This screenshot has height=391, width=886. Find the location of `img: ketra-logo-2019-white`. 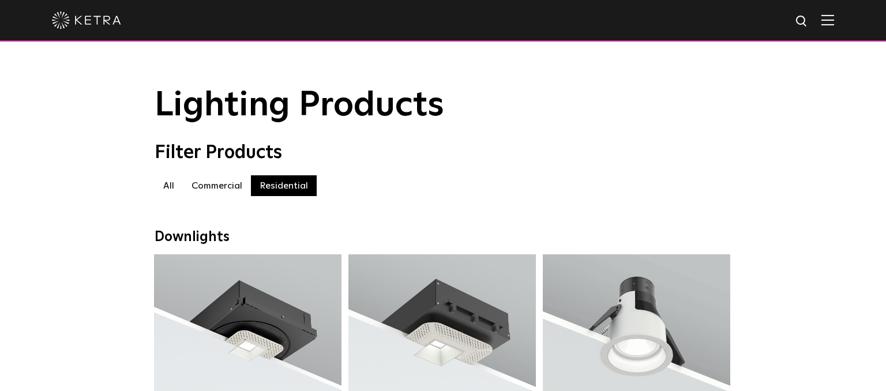

img: ketra-logo-2019-white is located at coordinates (87, 20).